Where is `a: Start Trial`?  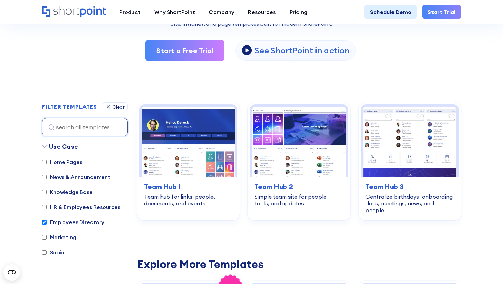
a: Start Trial is located at coordinates (441, 12).